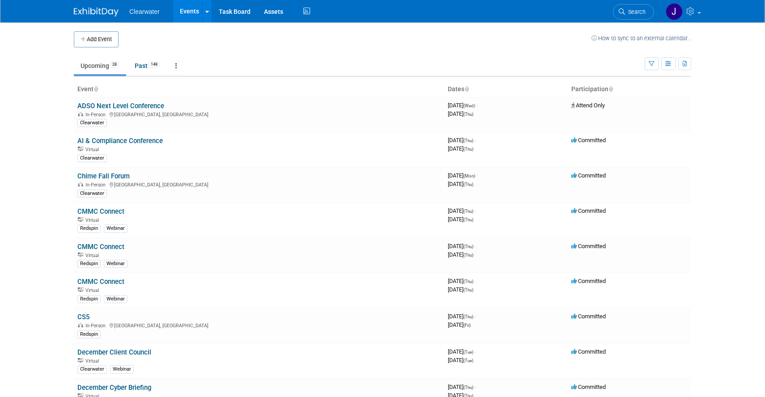 The image size is (765, 397). What do you see at coordinates (468, 352) in the screenshot?
I see `span: (Tue)` at bounding box center [468, 352].